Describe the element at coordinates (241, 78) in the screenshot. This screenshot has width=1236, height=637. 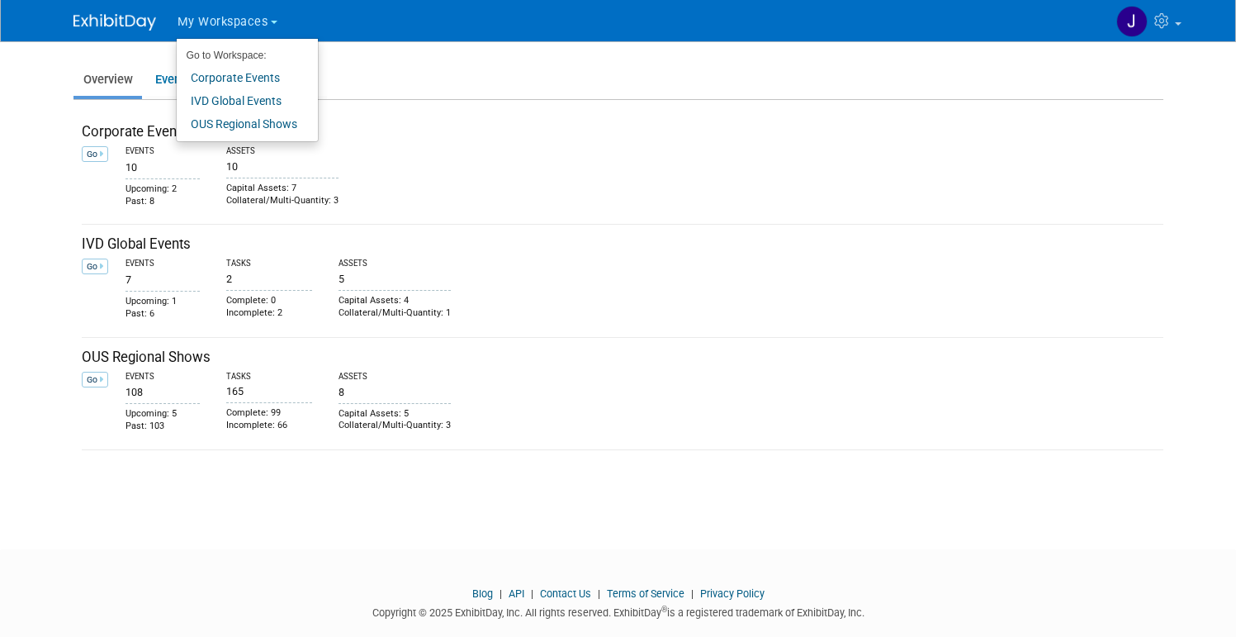
I see `a: Corporate Events` at that location.